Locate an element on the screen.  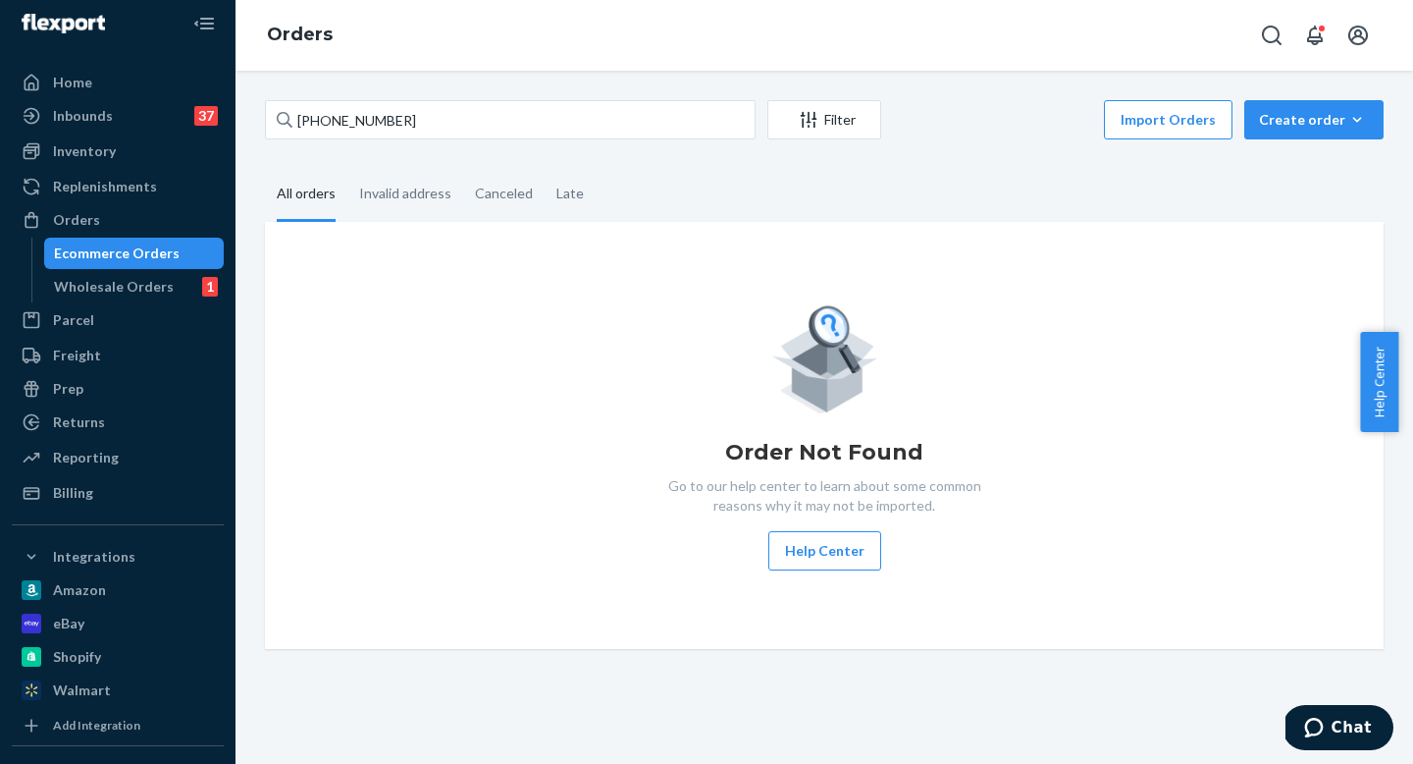
a: Wholesale Orders1 is located at coordinates (134, 287).